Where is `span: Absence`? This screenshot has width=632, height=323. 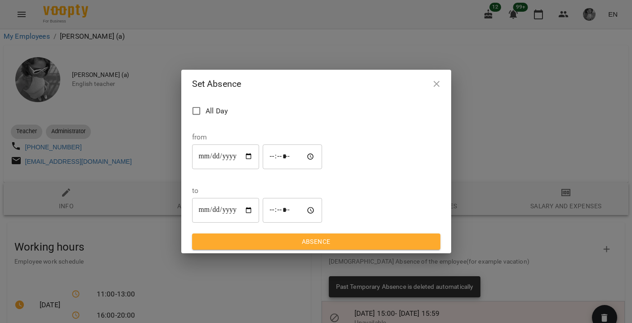 span: Absence is located at coordinates (316, 242).